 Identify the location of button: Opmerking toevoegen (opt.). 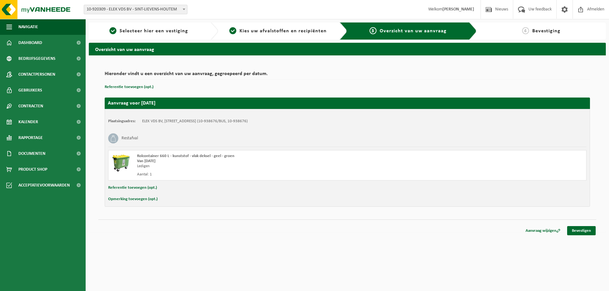
(133, 199).